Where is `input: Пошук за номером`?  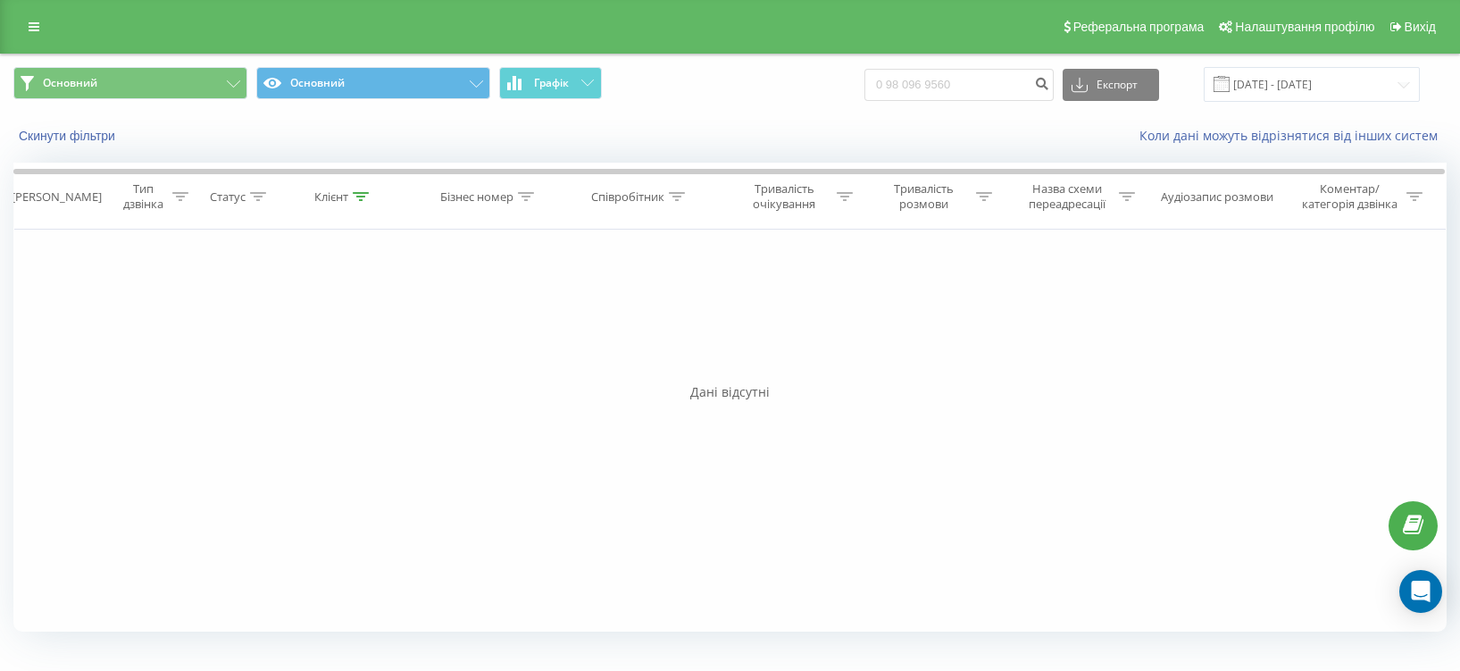
input: Пошук за номером is located at coordinates (959, 85).